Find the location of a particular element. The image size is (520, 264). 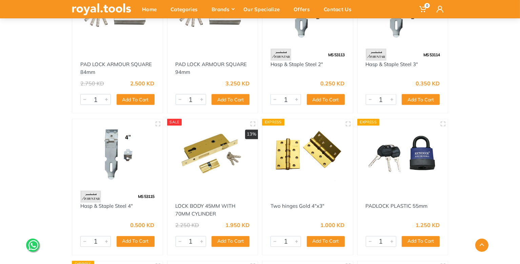

div: 2.750 KD is located at coordinates (92, 83).